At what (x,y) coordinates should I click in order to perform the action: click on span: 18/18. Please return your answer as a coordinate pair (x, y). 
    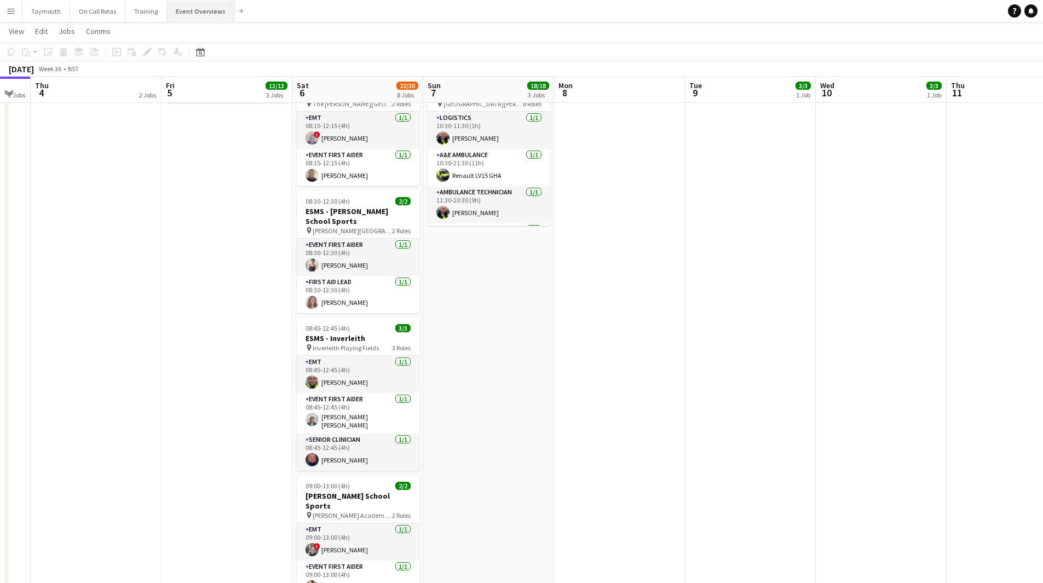
    Looking at the image, I should click on (538, 85).